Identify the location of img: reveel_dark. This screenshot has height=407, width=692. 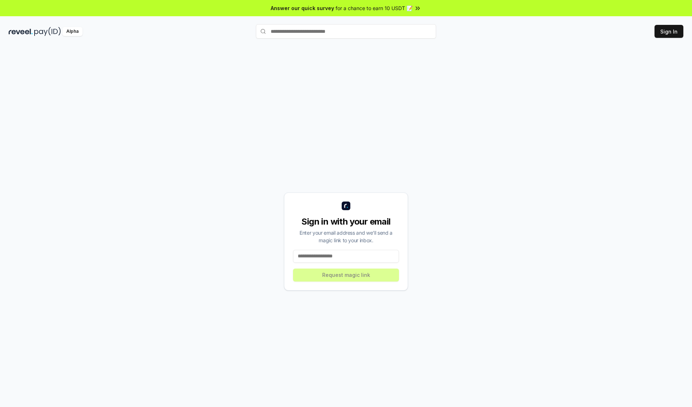
(21, 31).